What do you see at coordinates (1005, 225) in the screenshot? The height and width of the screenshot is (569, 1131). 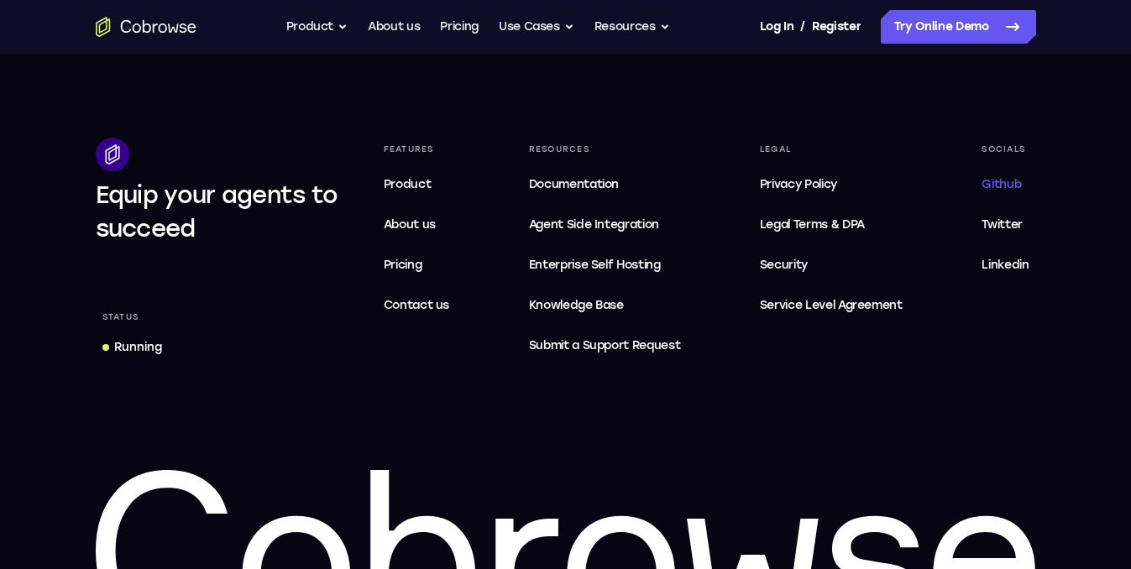 I see `a: Twitter` at bounding box center [1005, 225].